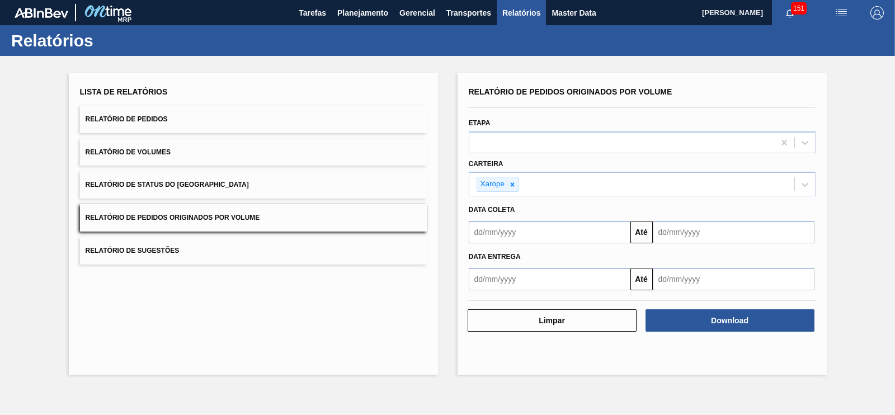 This screenshot has width=895, height=415. Describe the element at coordinates (492, 210) in the screenshot. I see `span: Data coleta` at that location.